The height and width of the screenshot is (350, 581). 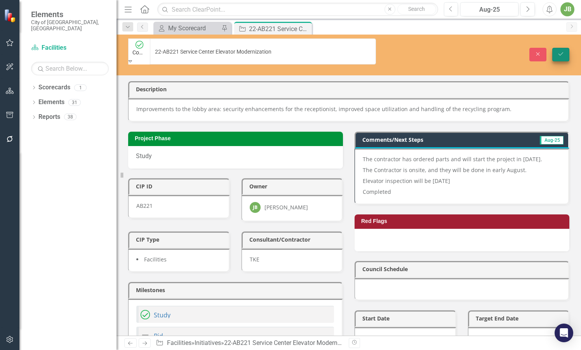 I want to click on p: Improvements to the lobby area: security enhancements for the receptionist, improved space utiliz..., so click(x=348, y=109).